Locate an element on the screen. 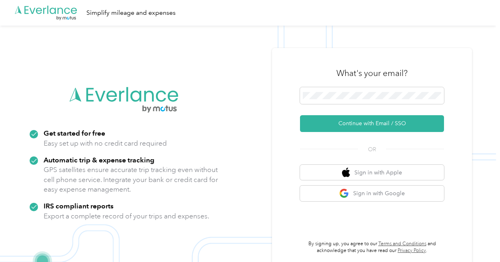 The image size is (500, 262). img: google logo is located at coordinates (344, 193).